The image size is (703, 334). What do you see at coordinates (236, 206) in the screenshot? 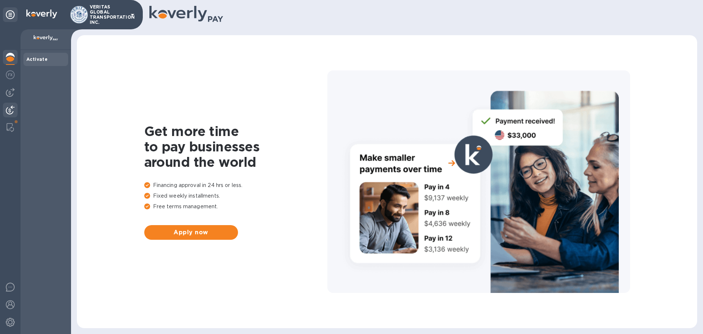
I see `p: Free terms management.` at bounding box center [236, 206].